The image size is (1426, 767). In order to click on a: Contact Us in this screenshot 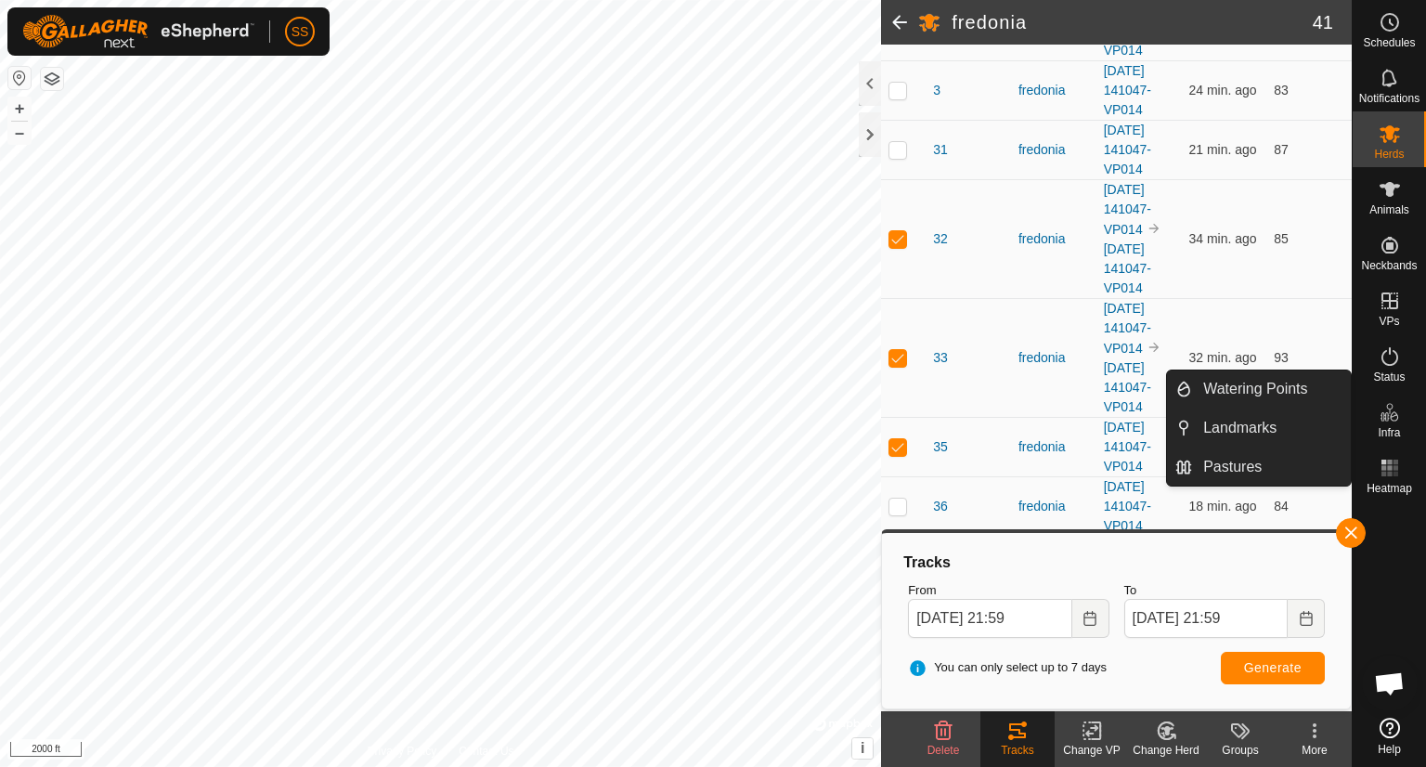, I will do `click(486, 751)`.